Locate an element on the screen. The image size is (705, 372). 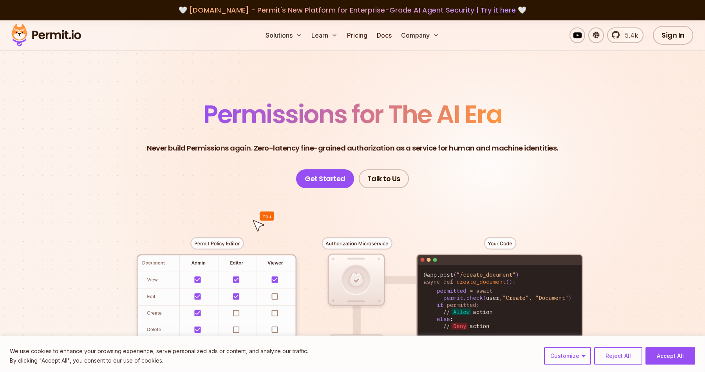
button: Solutions is located at coordinates (284, 35).